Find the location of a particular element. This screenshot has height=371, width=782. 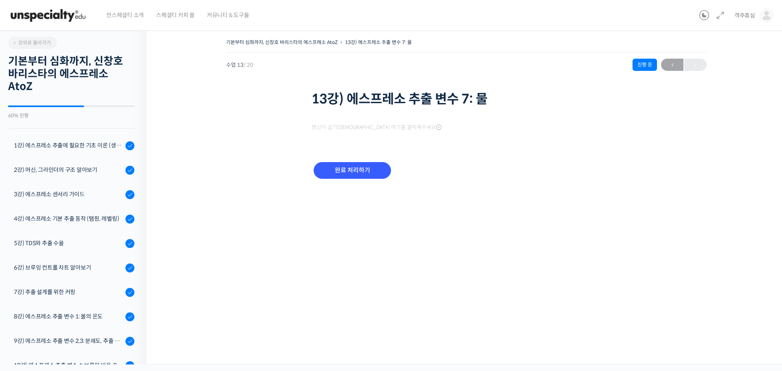

div: 7강) 추출 설계를 위한 커핑 is located at coordinates (68, 292).